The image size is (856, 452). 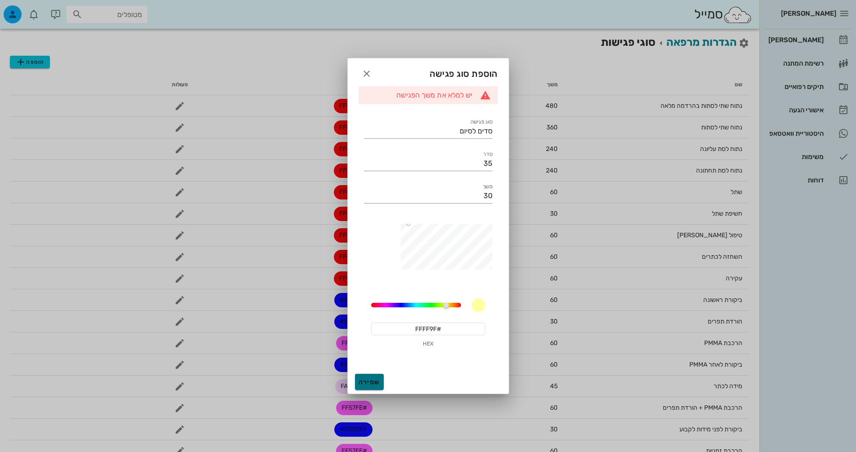 What do you see at coordinates (487, 186) in the screenshot?
I see `label: משך` at bounding box center [487, 186].